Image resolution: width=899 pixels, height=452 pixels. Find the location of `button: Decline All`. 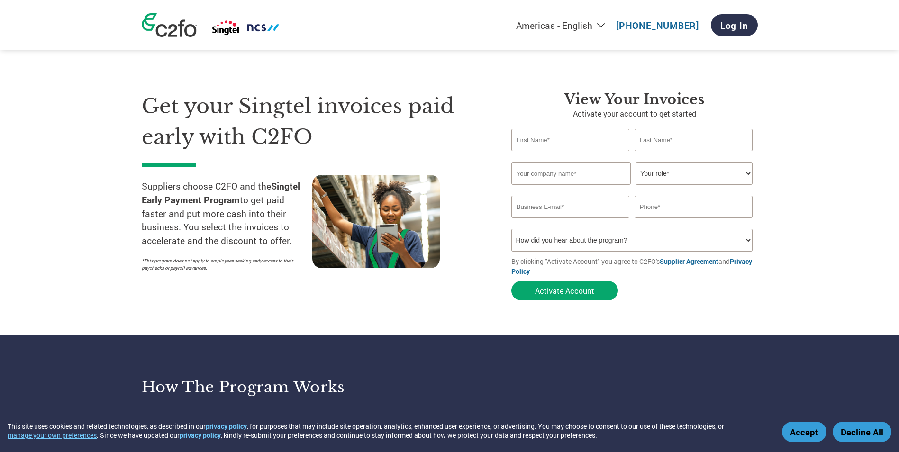

button: Decline All is located at coordinates (862, 432).